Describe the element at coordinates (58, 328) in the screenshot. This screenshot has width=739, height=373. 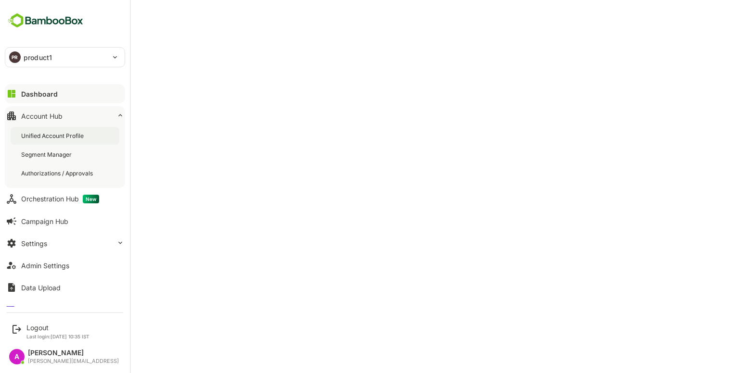
I see `div: Logout` at that location.